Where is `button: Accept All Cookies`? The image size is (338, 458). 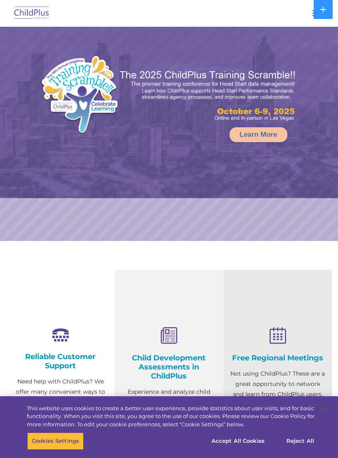 button: Accept All Cookies is located at coordinates (238, 441).